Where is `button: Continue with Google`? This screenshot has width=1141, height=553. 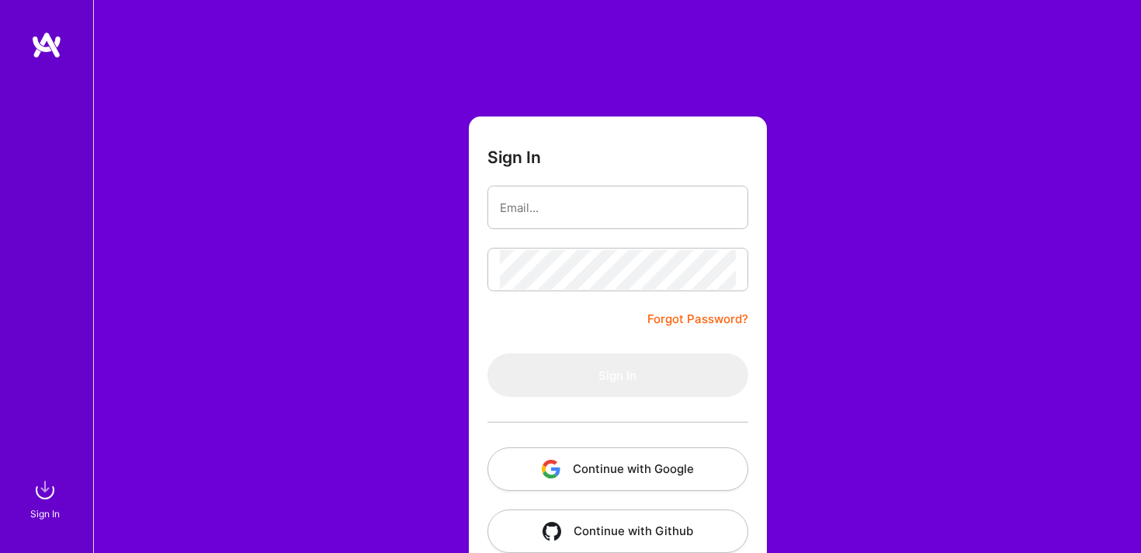
button: Continue with Google is located at coordinates (618, 469).